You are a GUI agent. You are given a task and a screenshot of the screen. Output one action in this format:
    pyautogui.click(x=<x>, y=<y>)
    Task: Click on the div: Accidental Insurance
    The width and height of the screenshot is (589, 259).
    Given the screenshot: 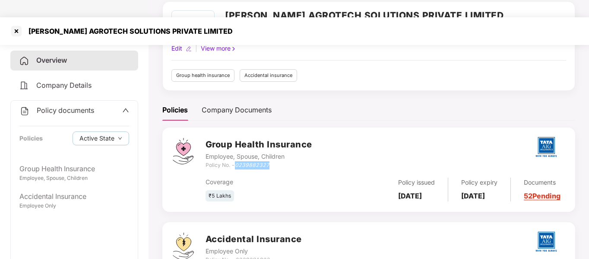 What is the action you would take?
    pyautogui.click(x=74, y=196)
    